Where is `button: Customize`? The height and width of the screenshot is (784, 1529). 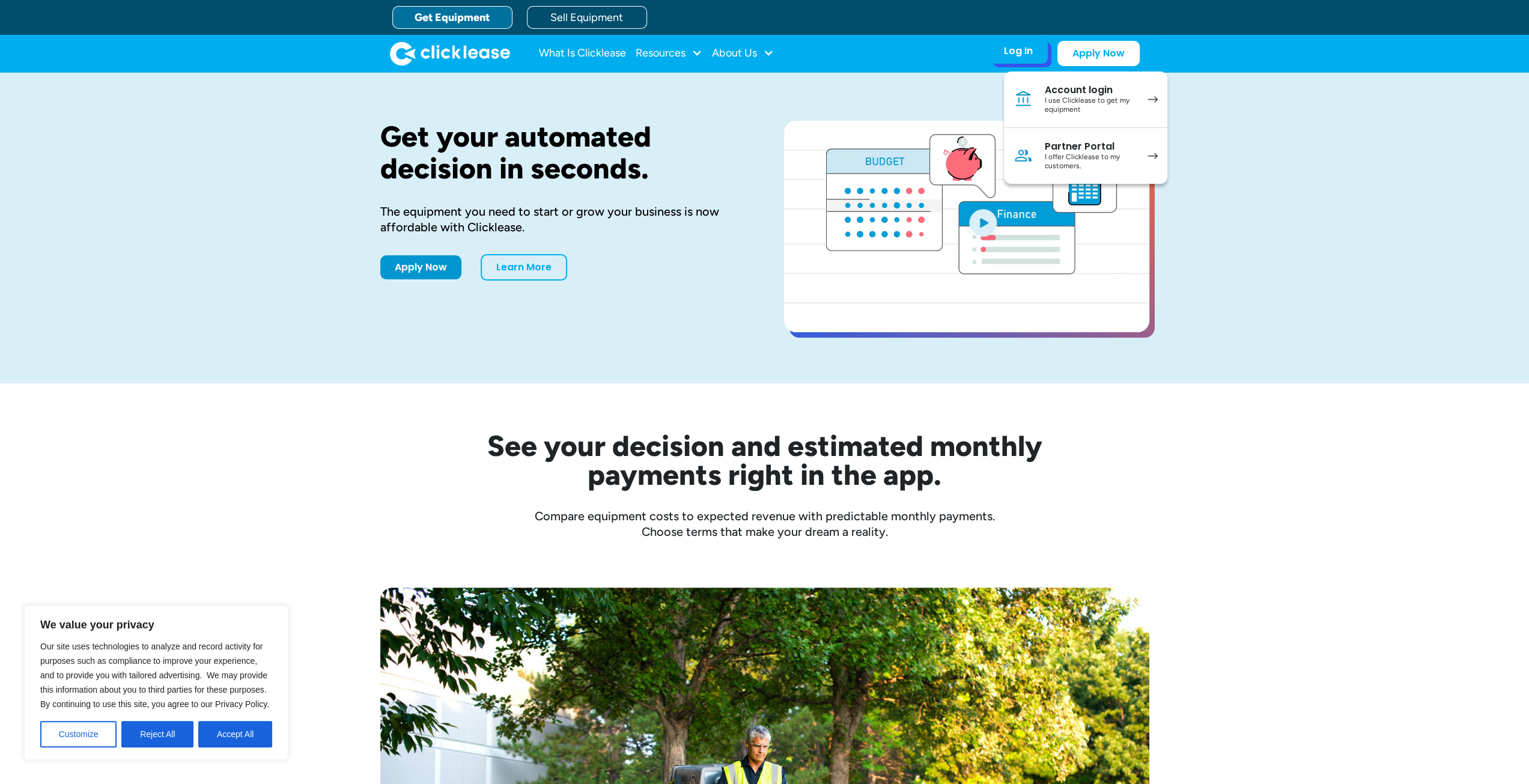 button: Customize is located at coordinates (78, 734).